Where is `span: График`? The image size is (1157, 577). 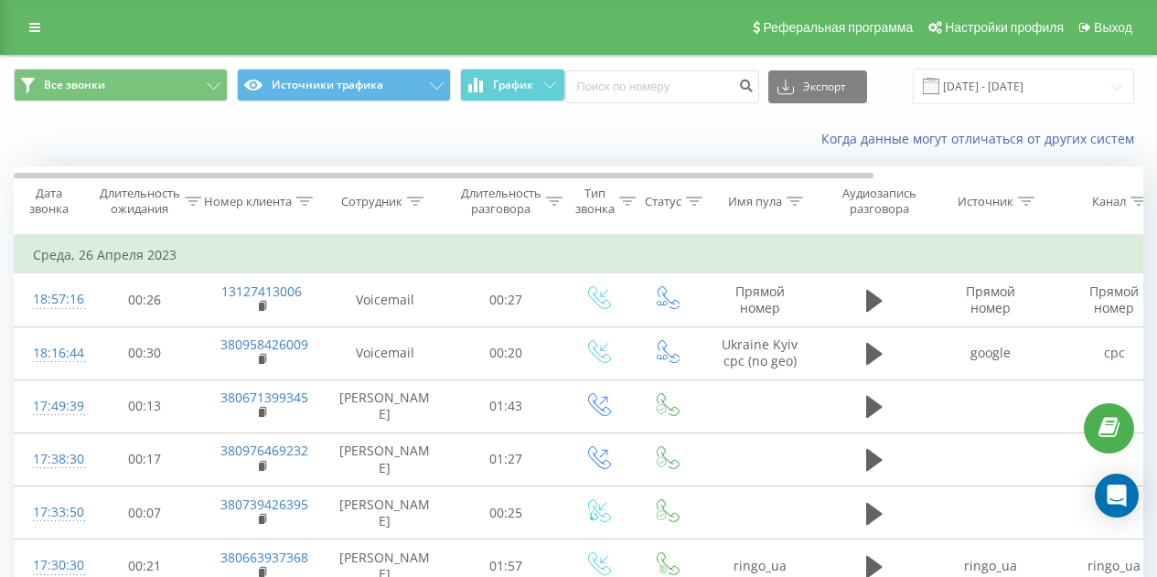 span: График is located at coordinates (513, 85).